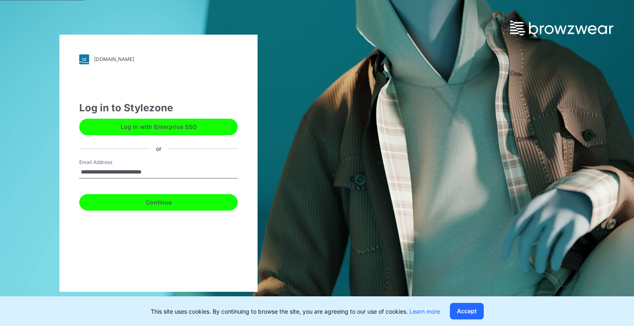 The height and width of the screenshot is (326, 634). What do you see at coordinates (561, 28) in the screenshot?
I see `img: browzwear-logo.73288ffb.svg` at bounding box center [561, 28].